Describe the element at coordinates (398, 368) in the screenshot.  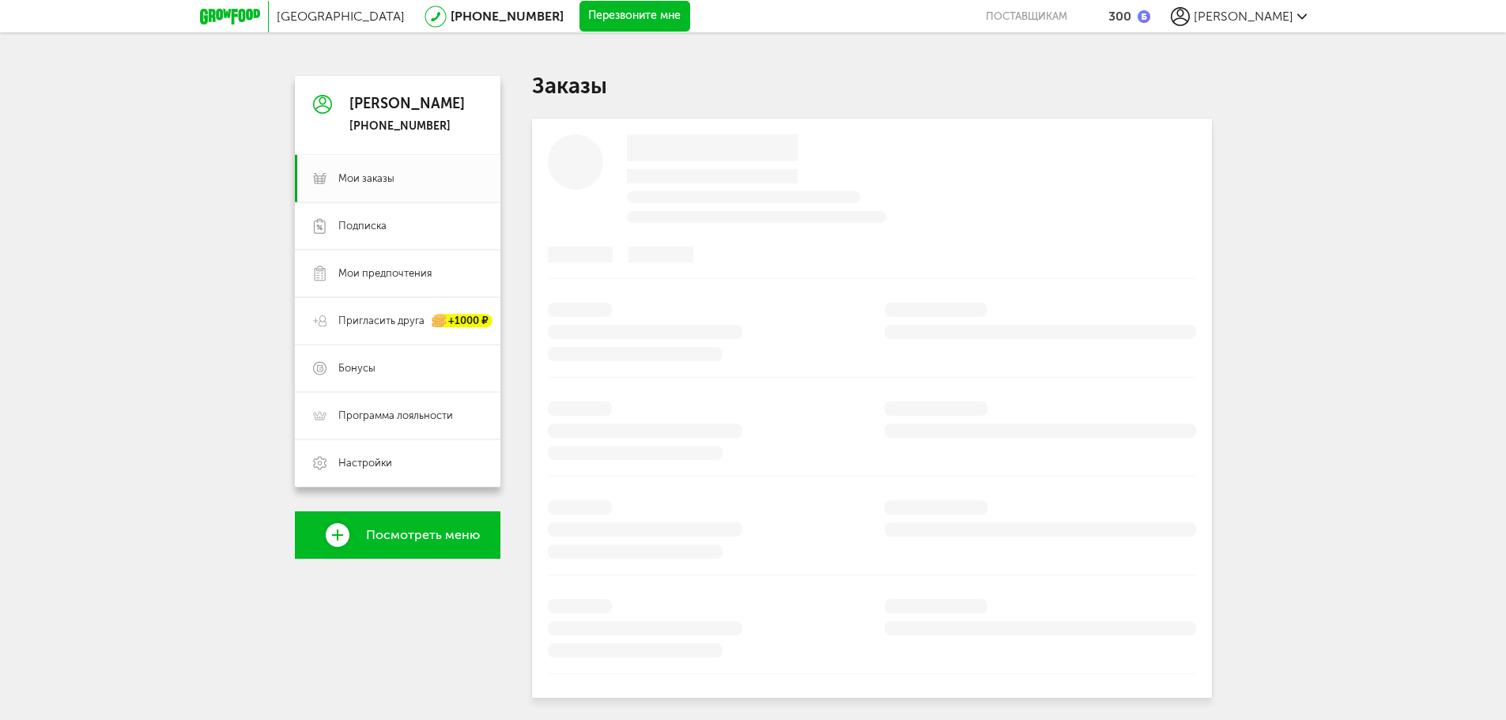
I see `a: Бонусы` at that location.